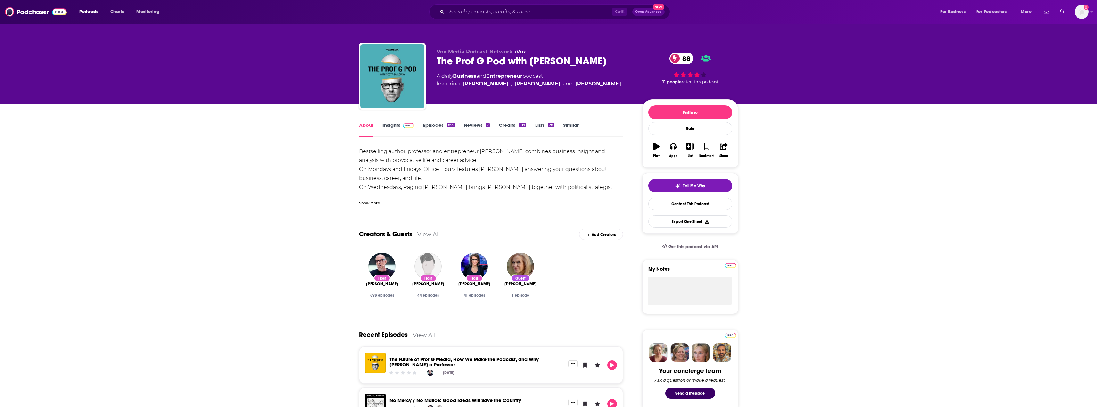 This screenshot has width=1097, height=407. I want to click on img: Scott Galloway, so click(430, 373).